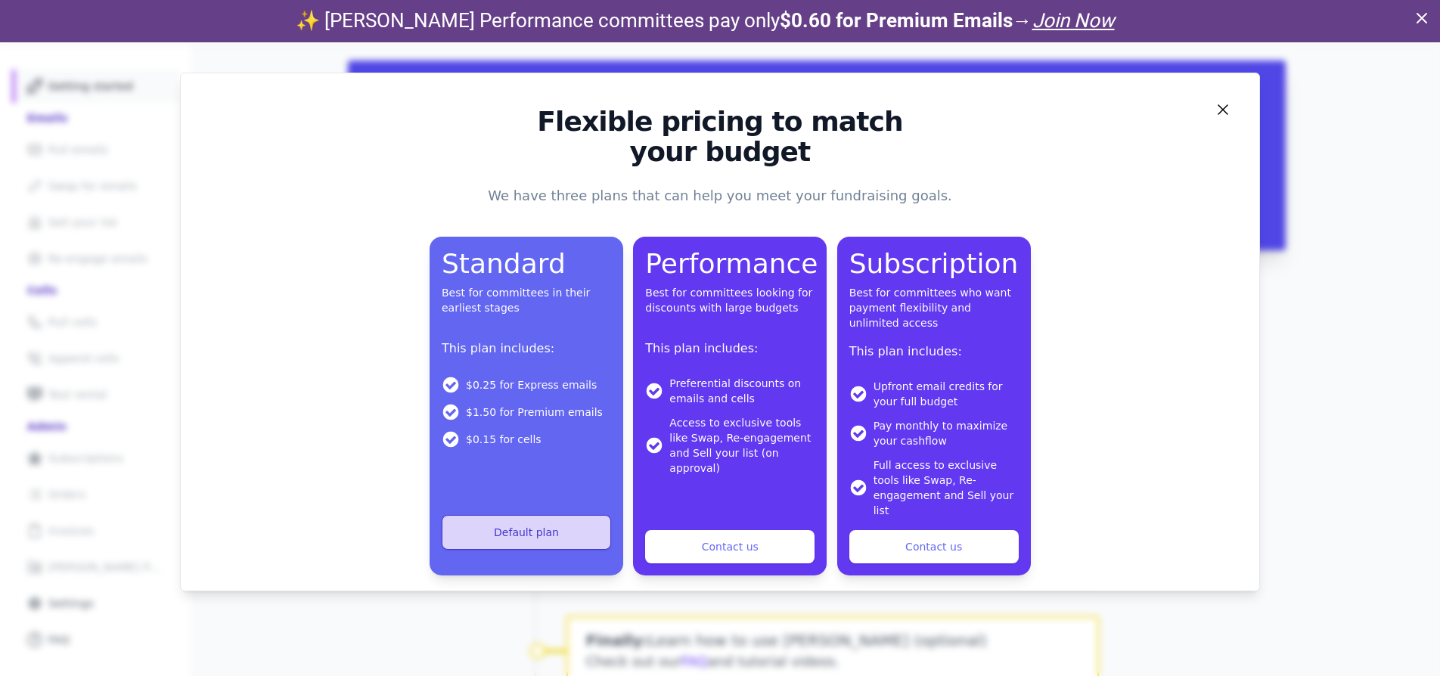 The height and width of the screenshot is (676, 1440). What do you see at coordinates (730, 300) in the screenshot?
I see `p: Best for committees looking for discounts with large budgets` at bounding box center [730, 300].